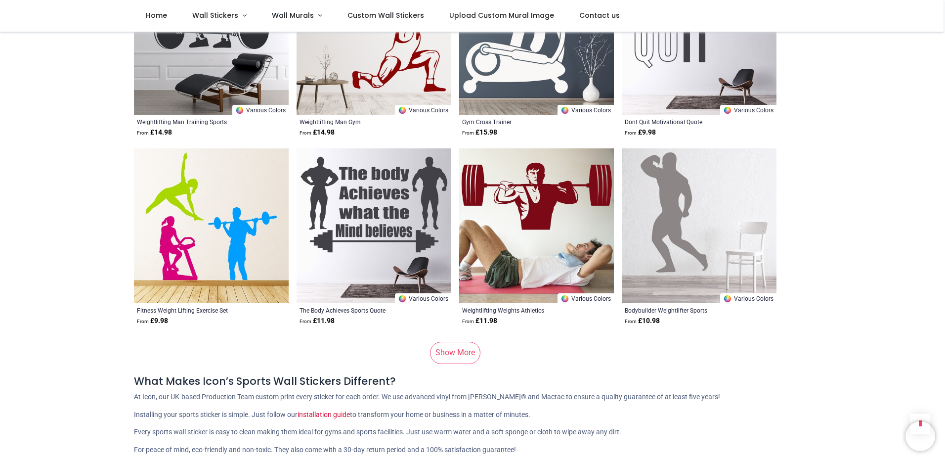 Image resolution: width=945 pixels, height=461 pixels. Describe the element at coordinates (699, 225) in the screenshot. I see `img: Bodybuilder Weightlifter Sports Wall Sticker` at that location.